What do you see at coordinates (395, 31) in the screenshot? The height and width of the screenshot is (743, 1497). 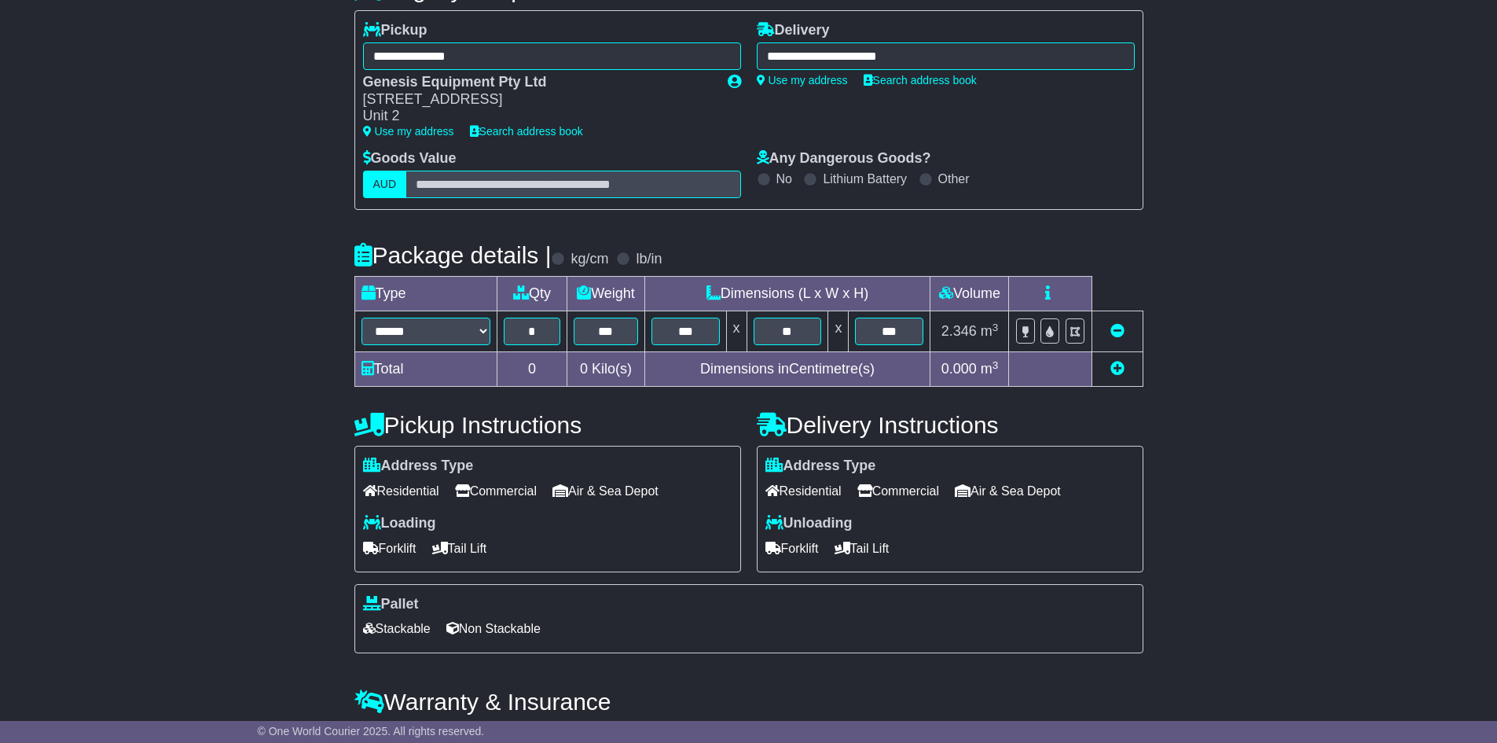 I see `label: Pickup` at bounding box center [395, 31].